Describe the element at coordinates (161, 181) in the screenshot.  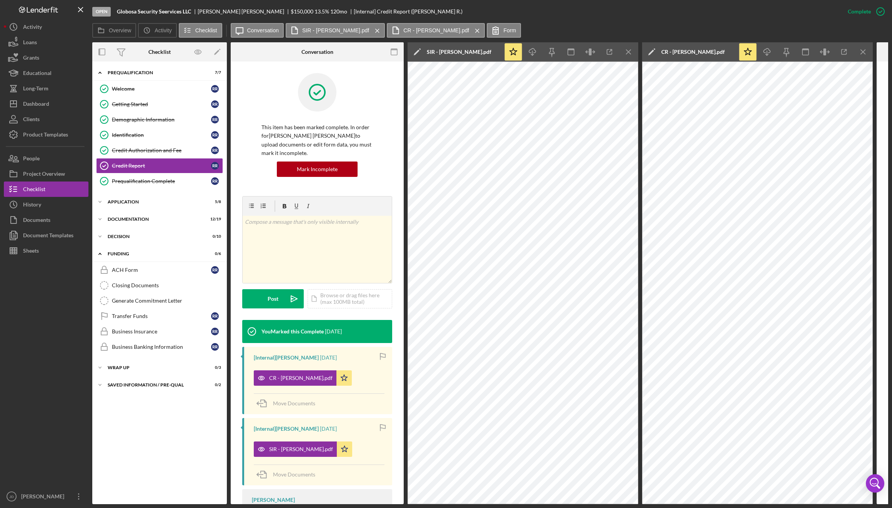
I see `div: Prequalification Complete` at that location.